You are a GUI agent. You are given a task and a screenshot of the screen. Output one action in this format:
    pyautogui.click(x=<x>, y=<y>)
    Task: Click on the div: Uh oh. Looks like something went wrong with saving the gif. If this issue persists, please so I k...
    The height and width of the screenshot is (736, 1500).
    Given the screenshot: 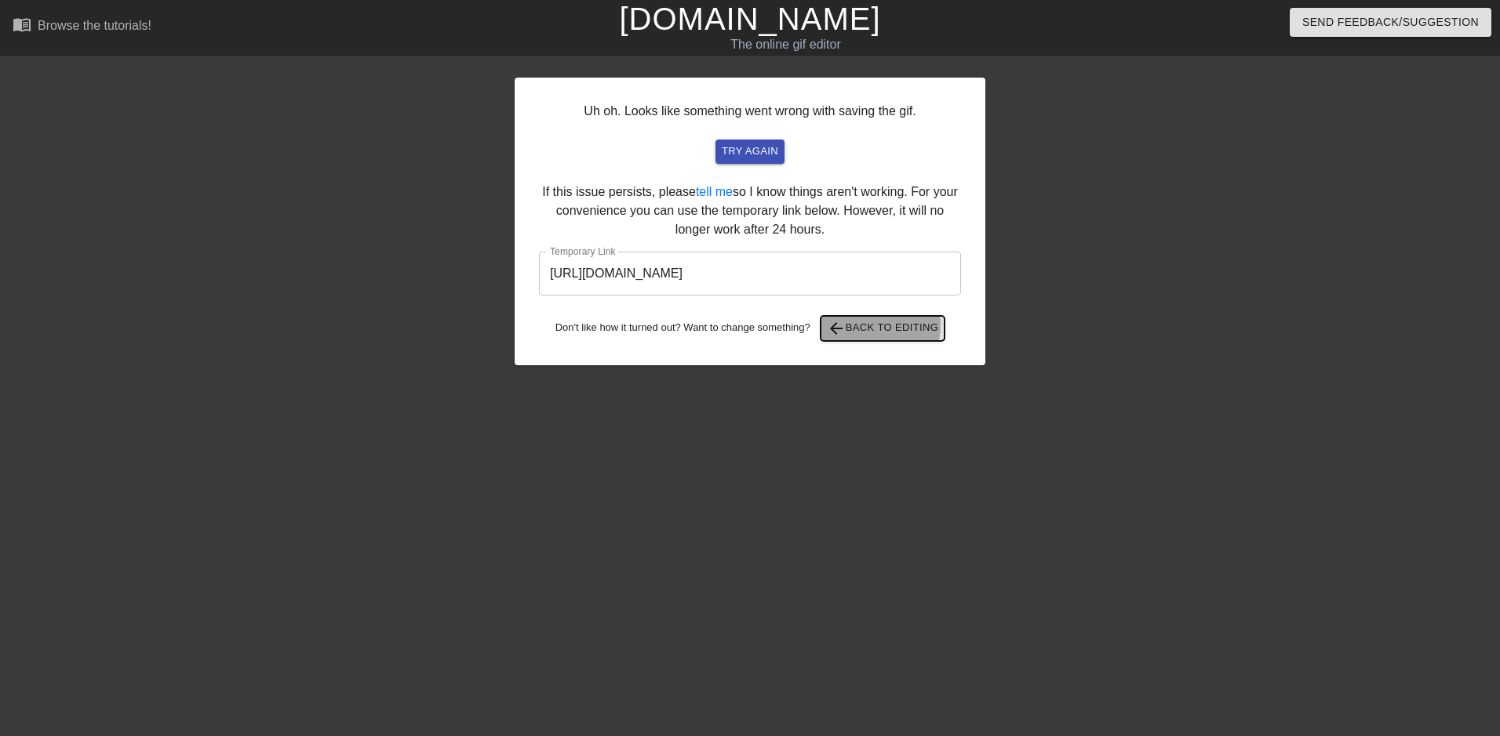 What is the action you would take?
    pyautogui.click(x=750, y=221)
    